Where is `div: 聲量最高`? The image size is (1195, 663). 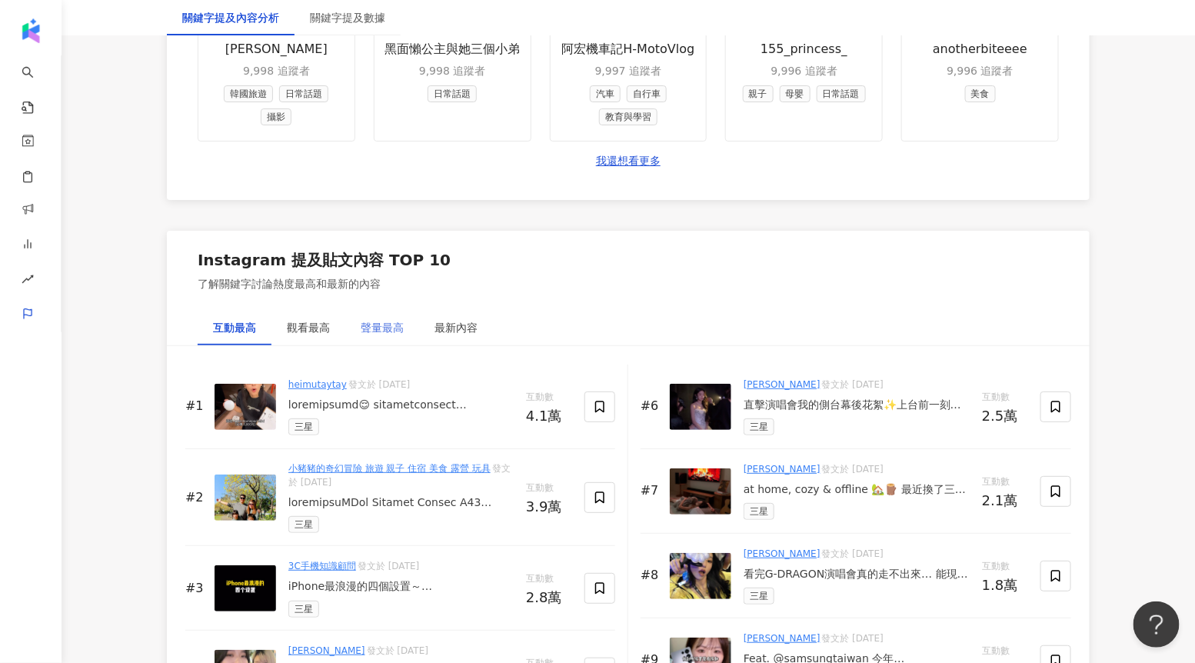 div: 聲量最高 is located at coordinates (382, 328).